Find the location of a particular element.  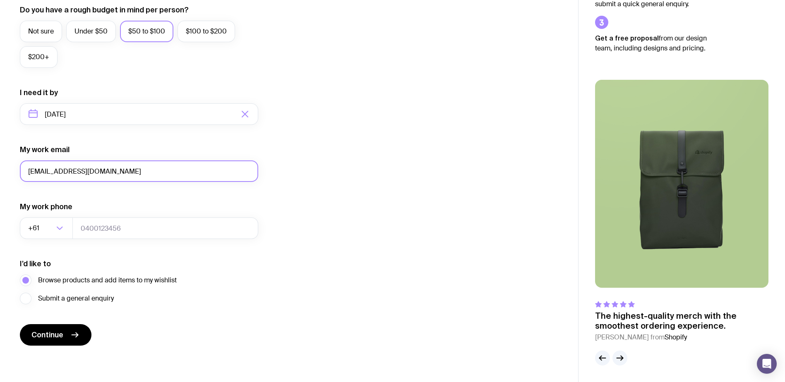

input: Select a target date is located at coordinates (139, 114).